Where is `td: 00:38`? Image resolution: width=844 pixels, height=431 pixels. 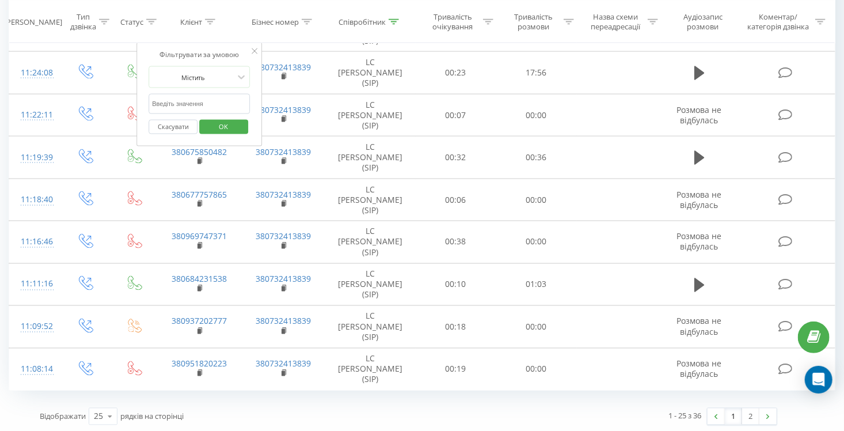
td: 00:38 is located at coordinates (456, 242).